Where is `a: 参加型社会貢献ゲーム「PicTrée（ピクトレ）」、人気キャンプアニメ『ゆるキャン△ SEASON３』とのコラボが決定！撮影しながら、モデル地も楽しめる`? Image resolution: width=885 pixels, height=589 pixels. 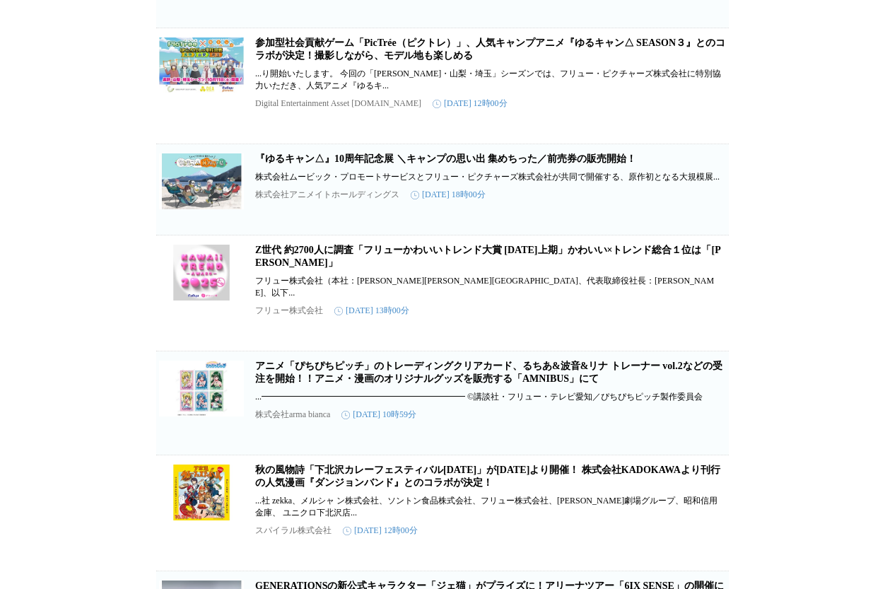 a: 参加型社会貢献ゲーム「PicTrée（ピクトレ）」、人気キャンプアニメ『ゆるキャン△ SEASON３』とのコラボが決定！撮影しながら、モデル地も楽しめる is located at coordinates (490, 49).